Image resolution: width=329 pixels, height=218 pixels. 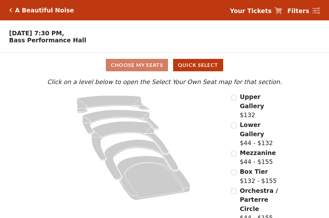 I want to click on button: Quick Select, so click(x=198, y=65).